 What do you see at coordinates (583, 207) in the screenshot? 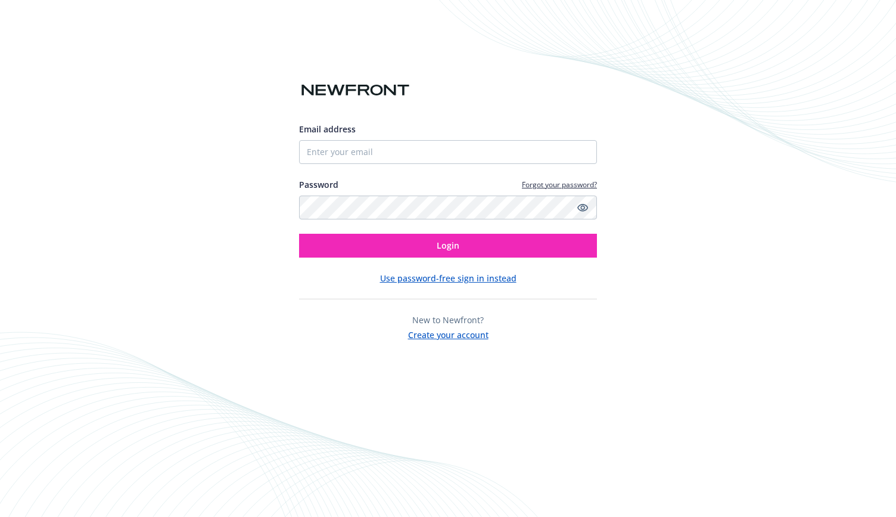
I see `a: Show password` at bounding box center [583, 207].